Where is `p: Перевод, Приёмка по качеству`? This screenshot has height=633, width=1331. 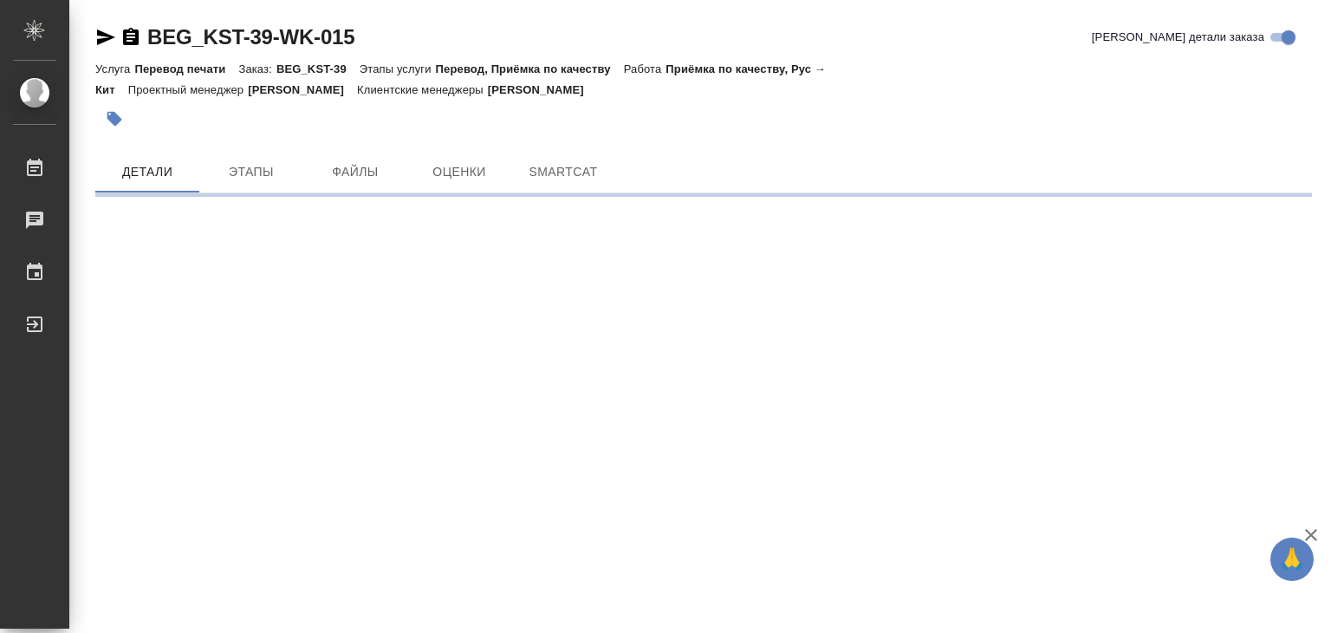 p: Перевод, Приёмка по качеству is located at coordinates (530, 68).